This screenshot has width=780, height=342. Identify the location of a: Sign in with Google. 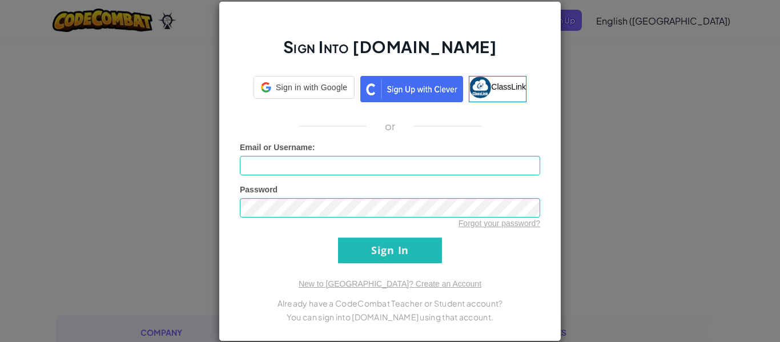
(304, 89).